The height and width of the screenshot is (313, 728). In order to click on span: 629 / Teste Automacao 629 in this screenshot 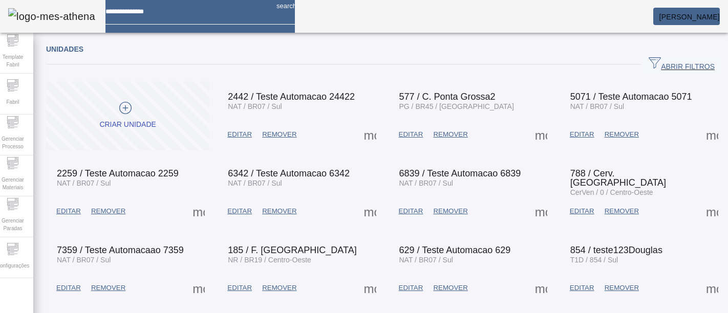, I will do `click(455, 250)`.